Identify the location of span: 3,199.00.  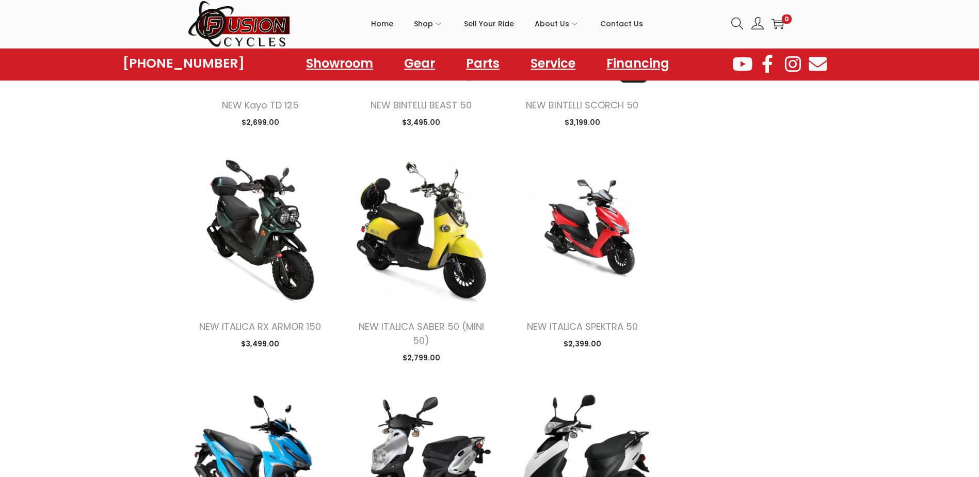
(582, 122).